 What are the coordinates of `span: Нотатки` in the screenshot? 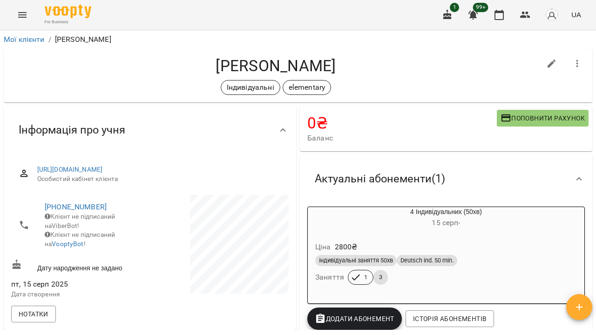 It's located at (34, 314).